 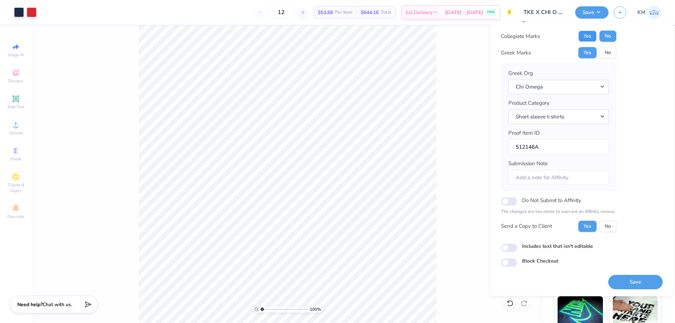 What do you see at coordinates (558, 246) in the screenshot?
I see `label: Includes text that isn't editable` at bounding box center [558, 246].